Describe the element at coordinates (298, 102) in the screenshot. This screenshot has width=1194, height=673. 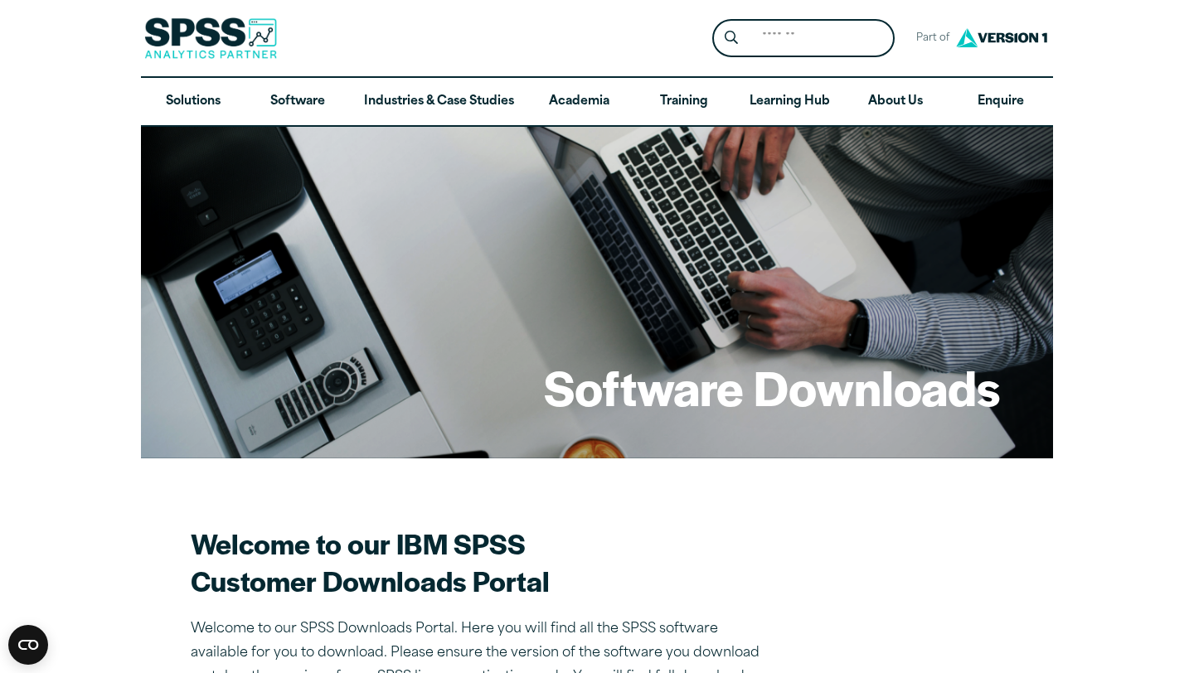
I see `a: Software` at that location.